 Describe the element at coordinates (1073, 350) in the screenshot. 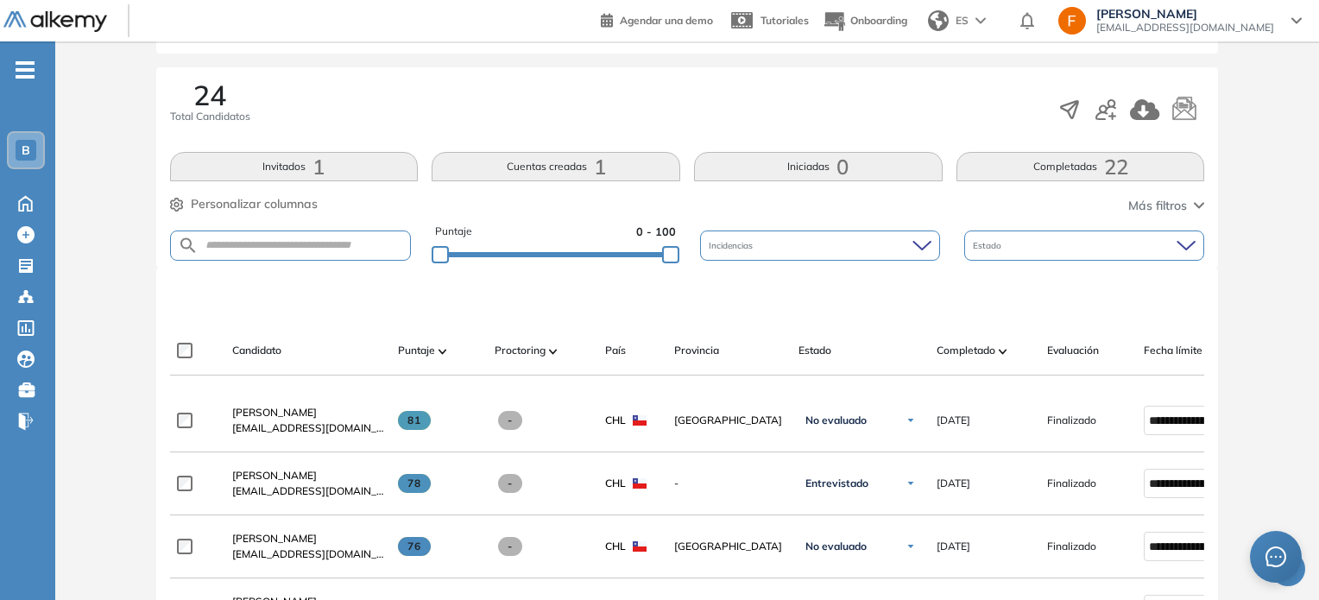

I see `span: Evaluación` at that location.